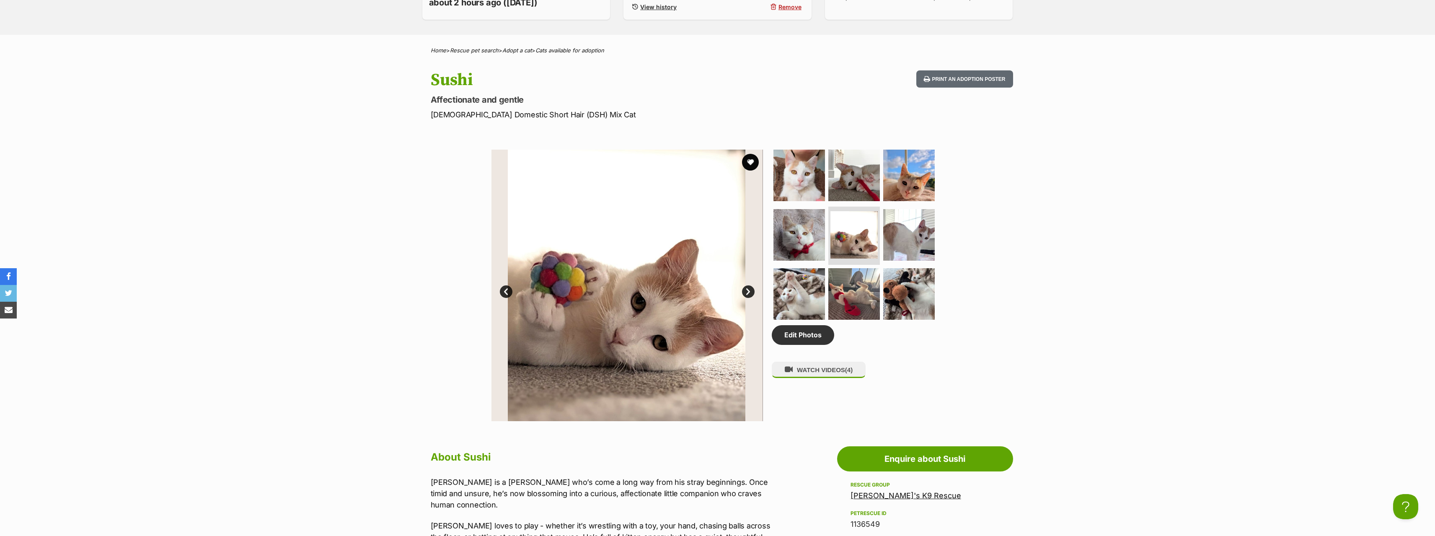 This screenshot has height=536, width=1435. What do you see at coordinates (925, 524) in the screenshot?
I see `div: 1136549` at bounding box center [925, 524].